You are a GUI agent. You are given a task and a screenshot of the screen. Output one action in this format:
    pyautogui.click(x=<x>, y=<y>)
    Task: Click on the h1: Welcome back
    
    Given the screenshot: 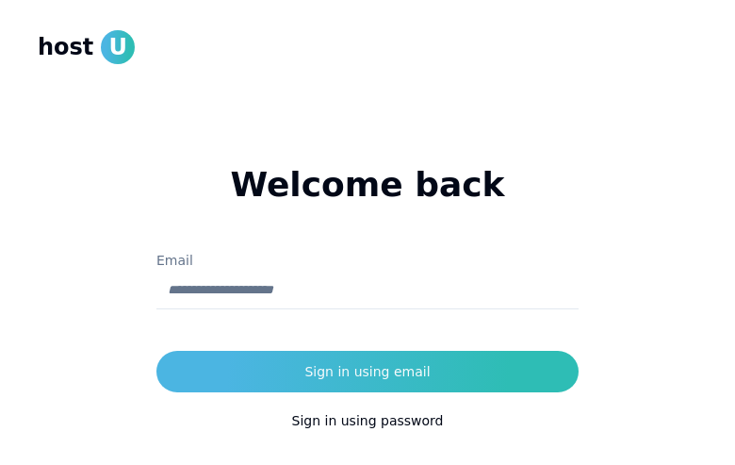 What is the action you would take?
    pyautogui.click(x=368, y=185)
    